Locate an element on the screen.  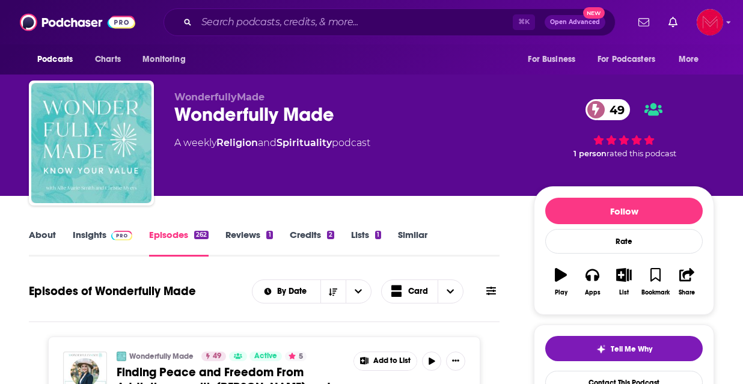
img: Podchaser Pro is located at coordinates (121, 236).